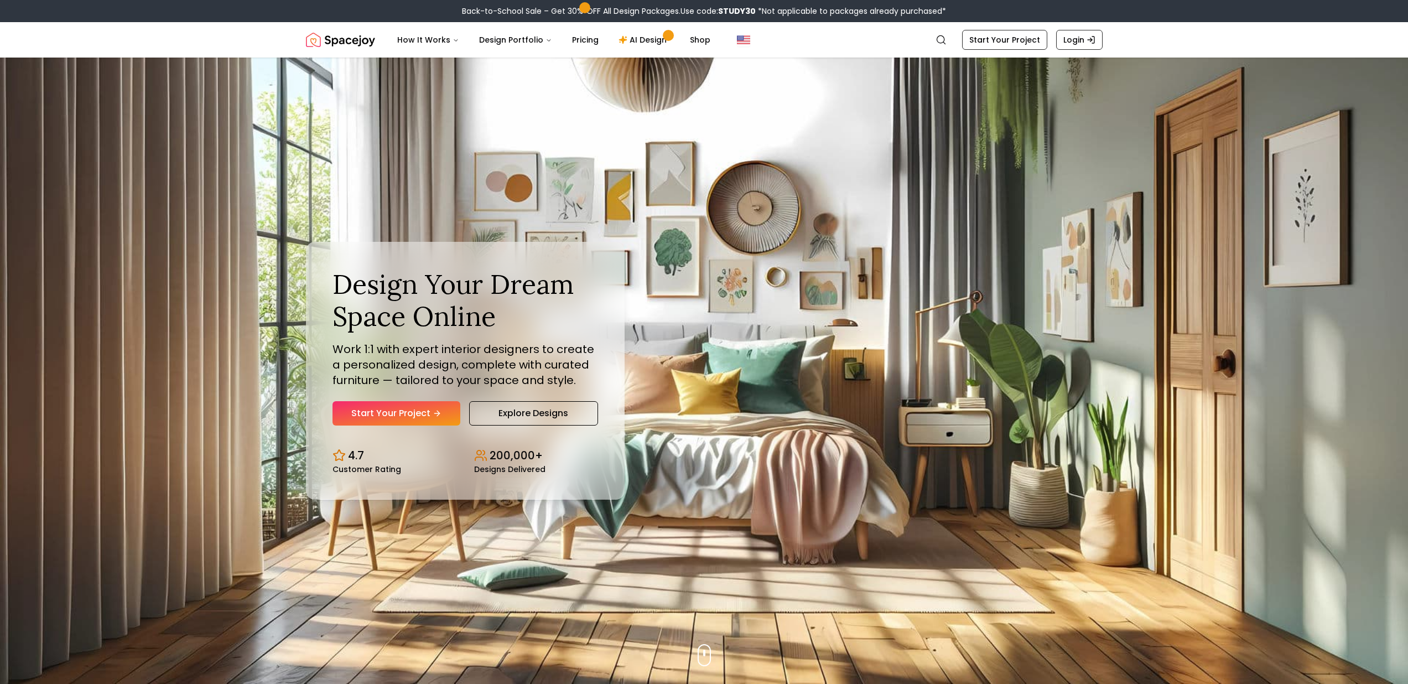  I want to click on a: AI Design, so click(644, 40).